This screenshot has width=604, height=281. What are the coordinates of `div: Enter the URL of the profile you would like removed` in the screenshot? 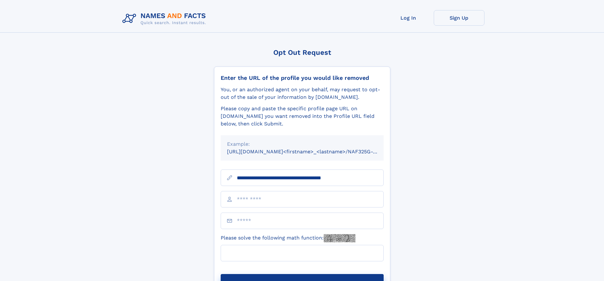 It's located at (302, 78).